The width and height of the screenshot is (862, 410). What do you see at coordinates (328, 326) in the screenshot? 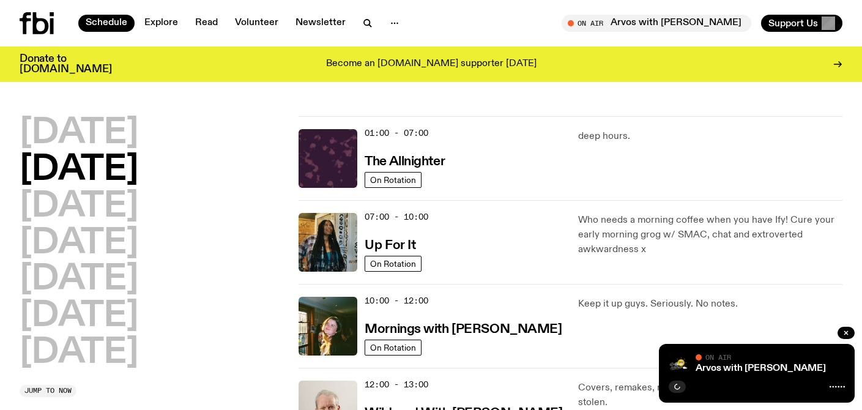
I see `a: Freya smiles coyly as she poses for the image.` at bounding box center [328, 326].